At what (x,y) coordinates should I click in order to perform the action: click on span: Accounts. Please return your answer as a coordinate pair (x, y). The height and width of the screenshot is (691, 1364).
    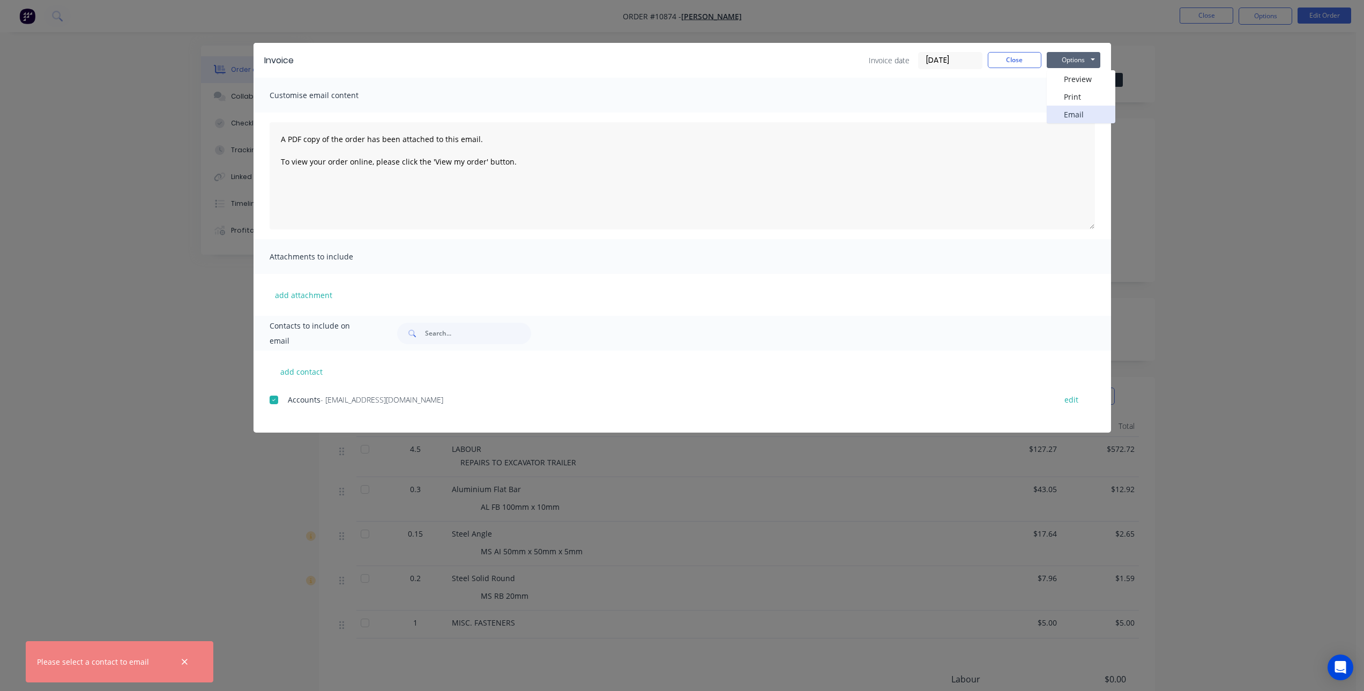
    Looking at the image, I should click on (304, 399).